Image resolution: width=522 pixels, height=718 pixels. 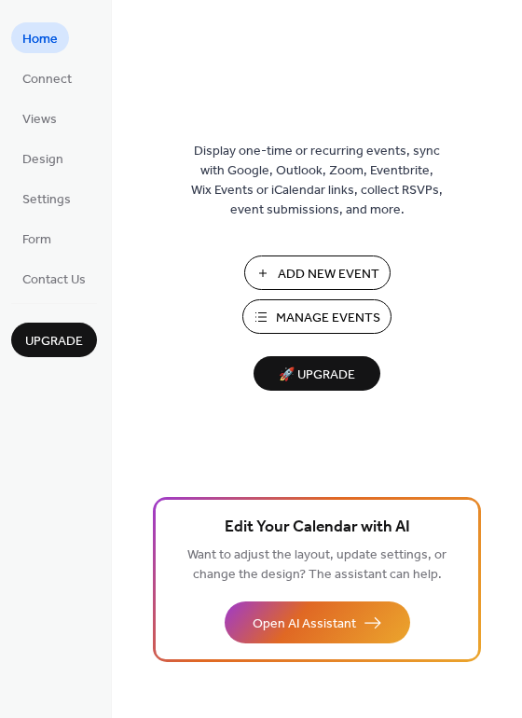 What do you see at coordinates (40, 39) in the screenshot?
I see `span: Home` at bounding box center [40, 39].